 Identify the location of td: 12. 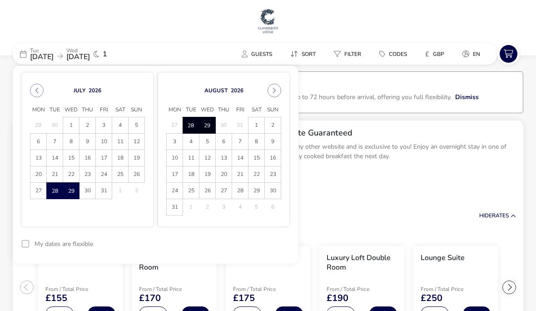
(137, 142).